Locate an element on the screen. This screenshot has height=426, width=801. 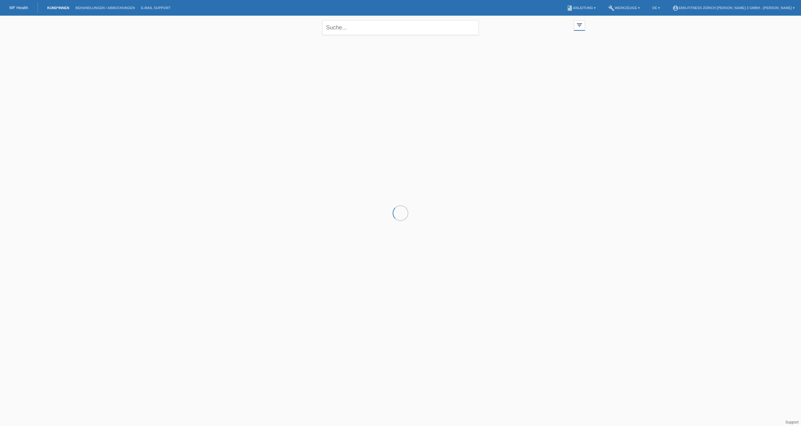
a: buildWerkzeuge ▾ is located at coordinates (624, 8).